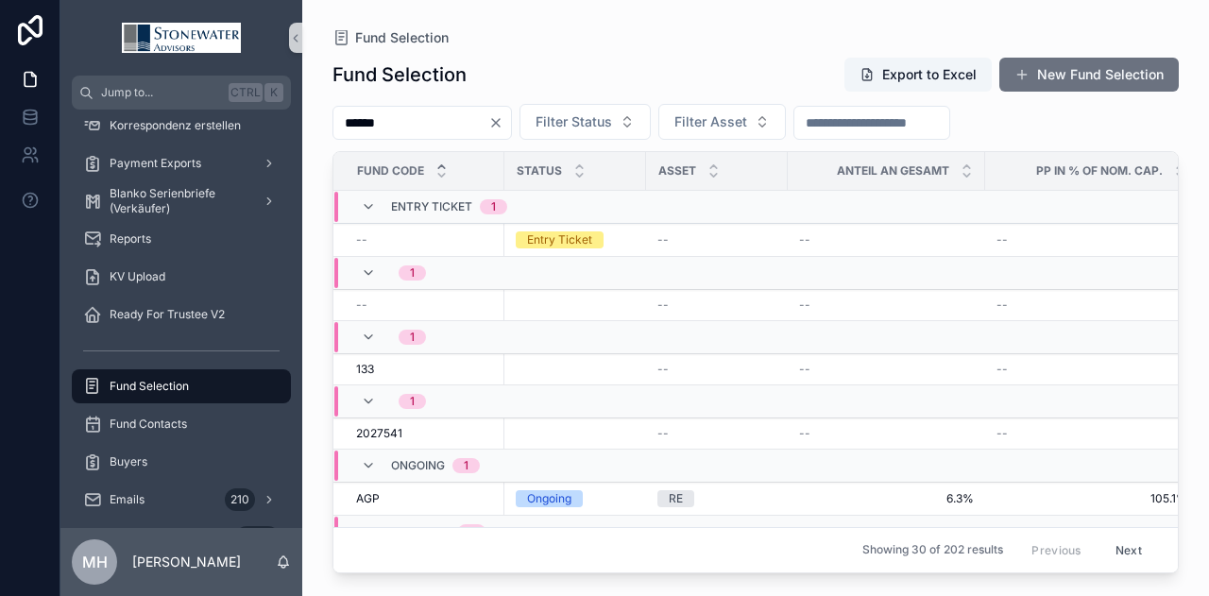 Image resolution: width=1209 pixels, height=596 pixels. What do you see at coordinates (367, 499) in the screenshot?
I see `span: AGP` at bounding box center [367, 499].